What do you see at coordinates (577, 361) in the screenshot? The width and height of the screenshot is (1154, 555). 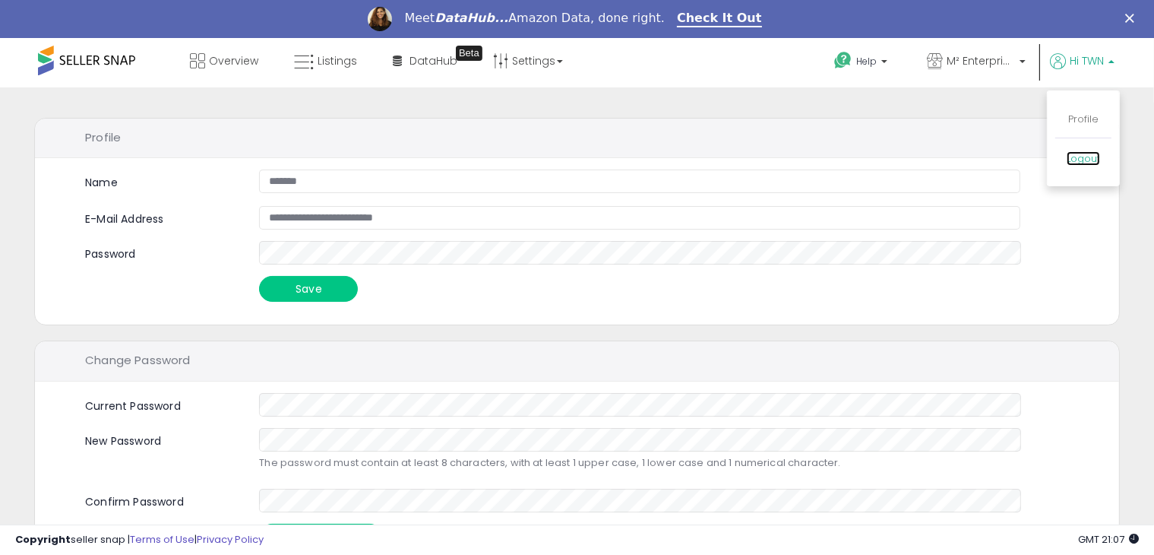 I see `div: Change Password` at bounding box center [577, 361].